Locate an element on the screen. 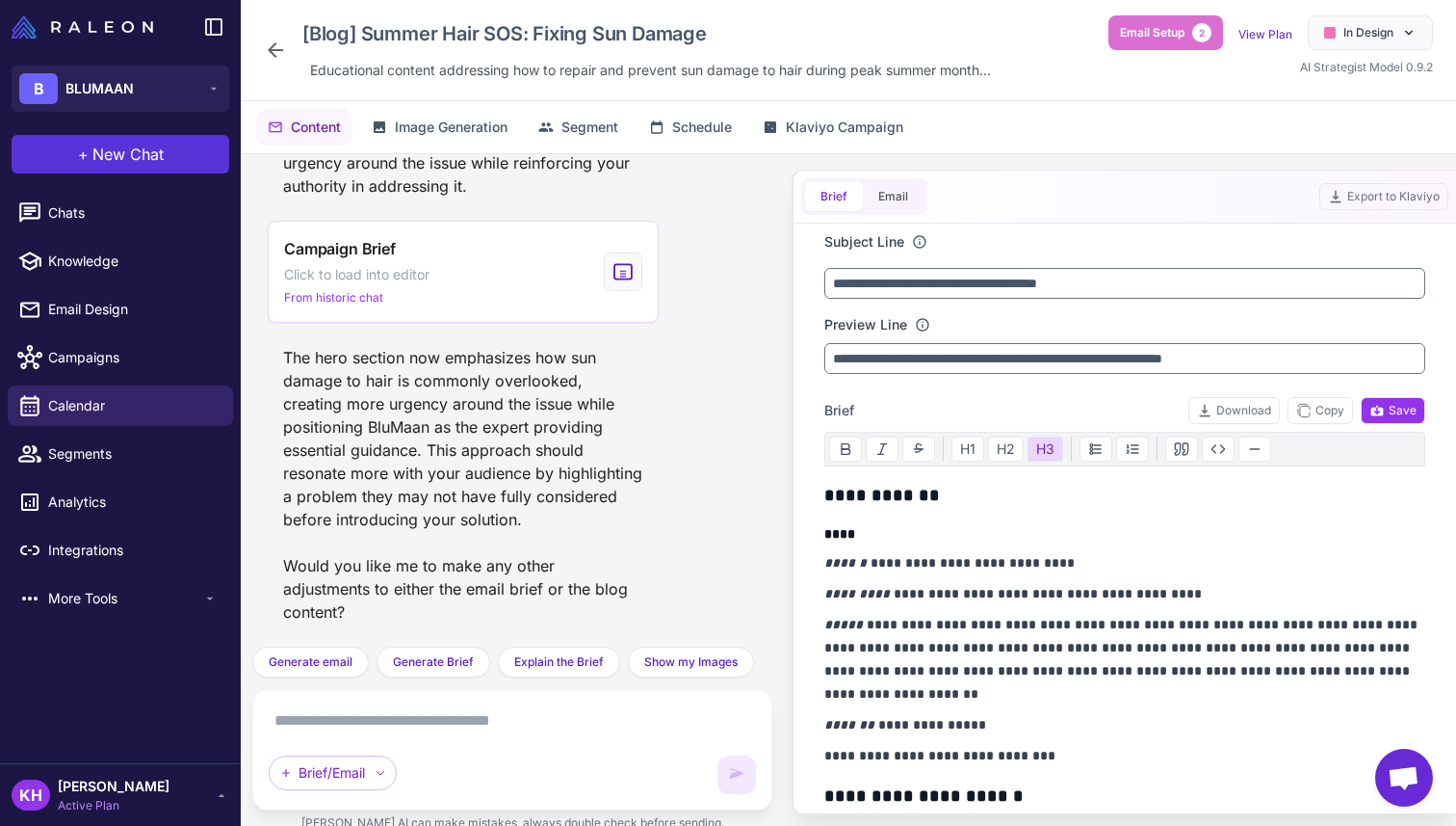 This screenshot has width=1456, height=826. span: Generate Brief is located at coordinates (433, 661).